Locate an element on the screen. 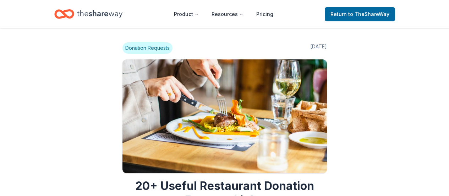 This screenshot has height=196, width=449. nav: Main is located at coordinates (224, 14).